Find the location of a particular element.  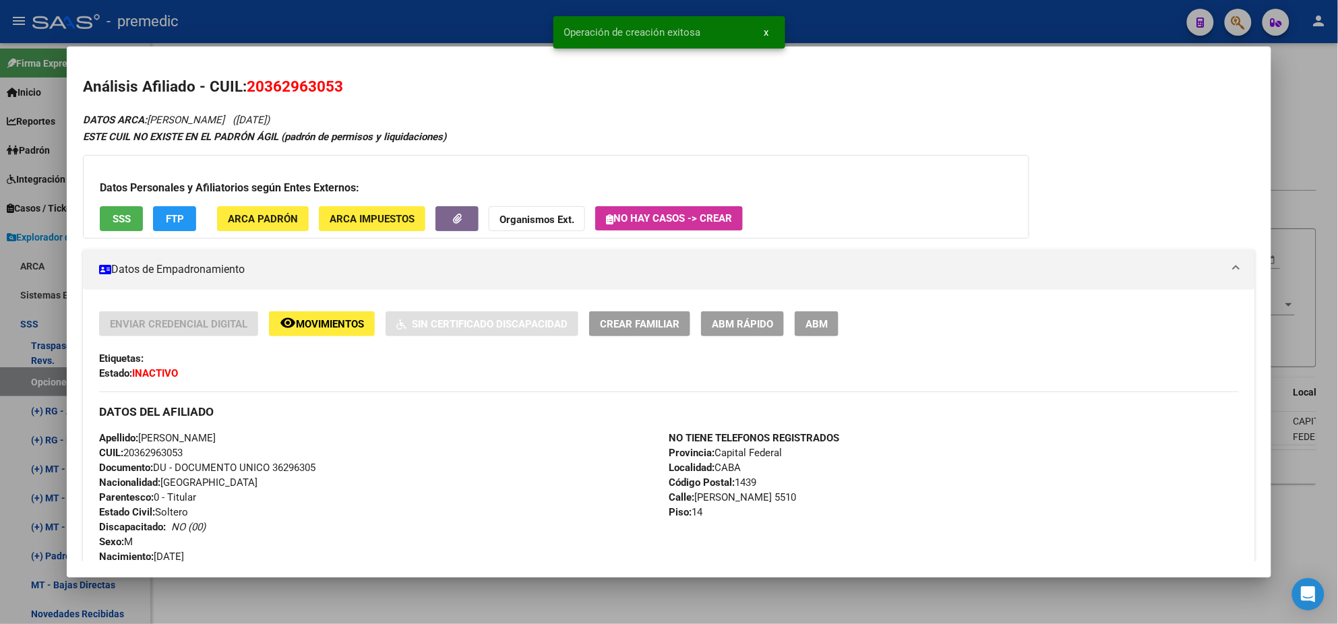

strong: Localidad: is located at coordinates (692, 468).